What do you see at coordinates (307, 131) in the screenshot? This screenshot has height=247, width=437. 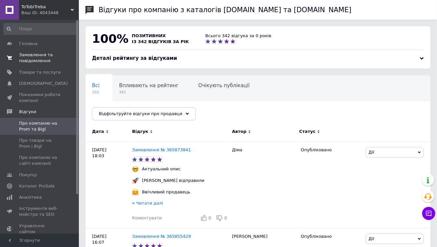 I see `span: Статус` at bounding box center [307, 131].